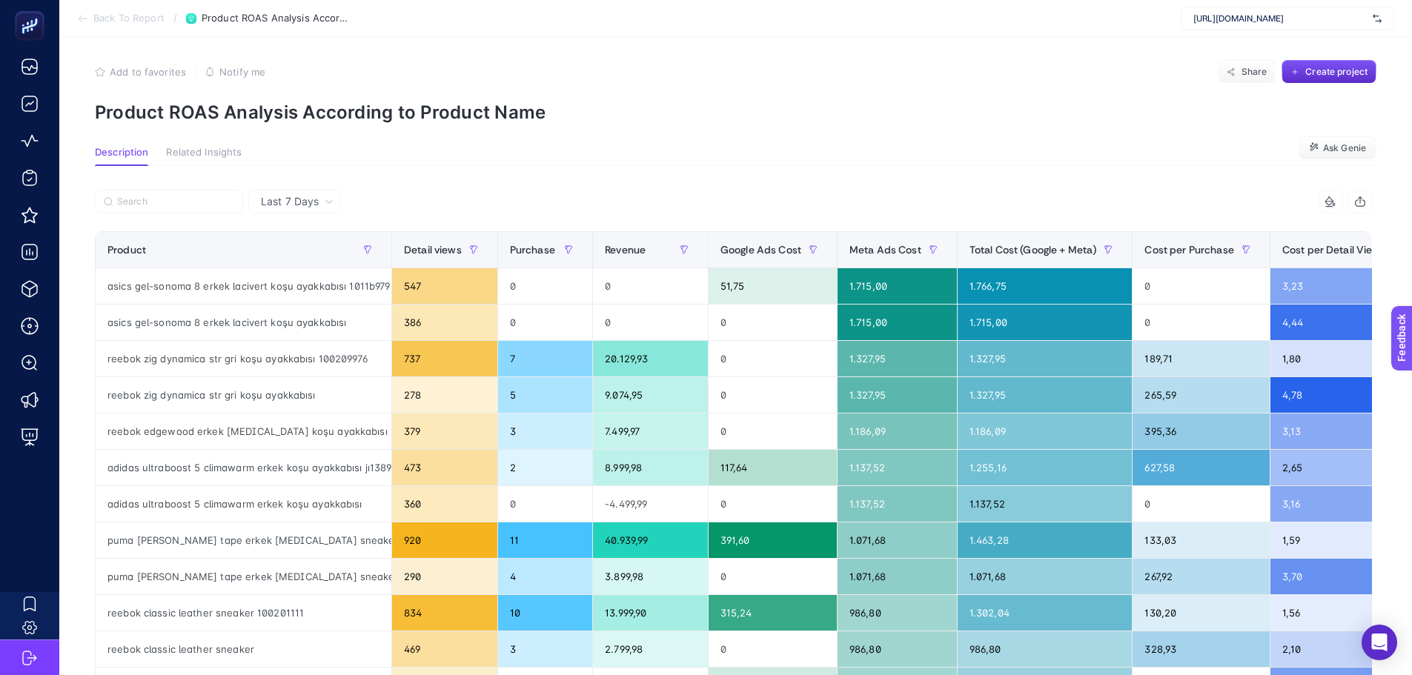 The image size is (1412, 675). What do you see at coordinates (1201, 431) in the screenshot?
I see `div: 395,36` at bounding box center [1201, 431].